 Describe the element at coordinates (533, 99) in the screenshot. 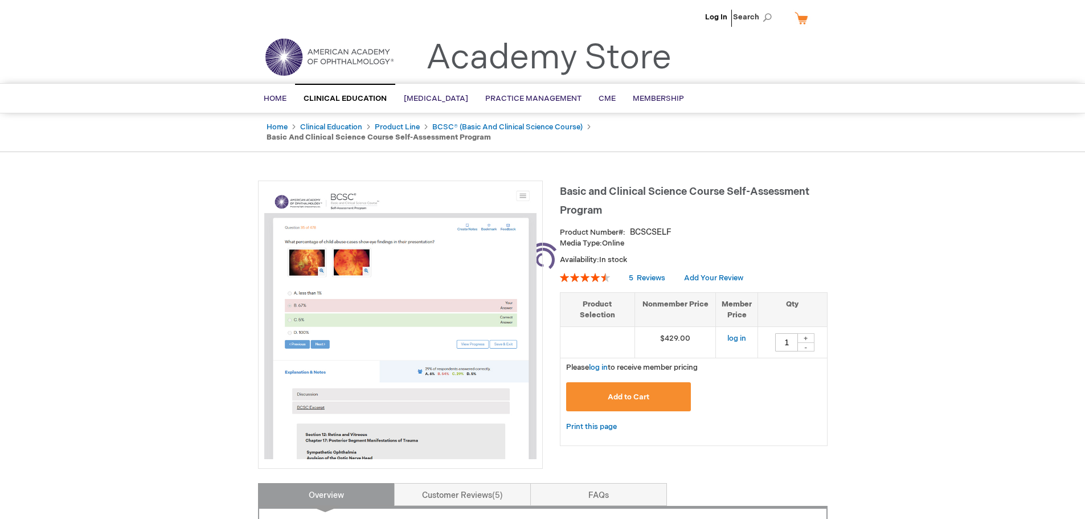

I see `span: Practice Management` at that location.